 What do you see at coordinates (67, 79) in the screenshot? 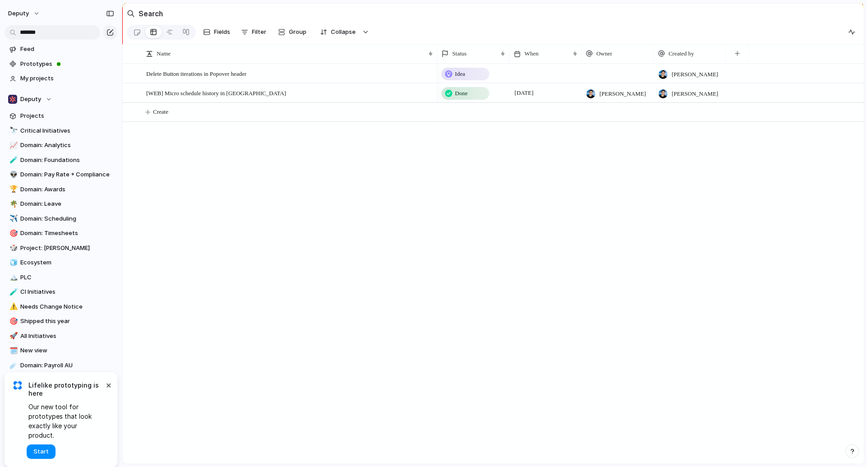
I see `span: My projects` at bounding box center [67, 79].